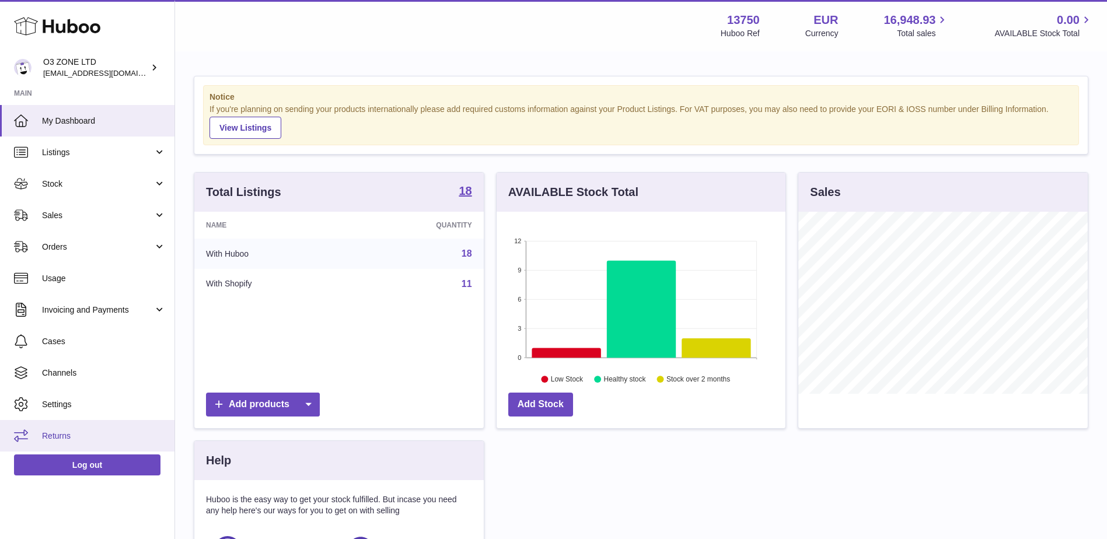  I want to click on a: View Listings, so click(245, 128).